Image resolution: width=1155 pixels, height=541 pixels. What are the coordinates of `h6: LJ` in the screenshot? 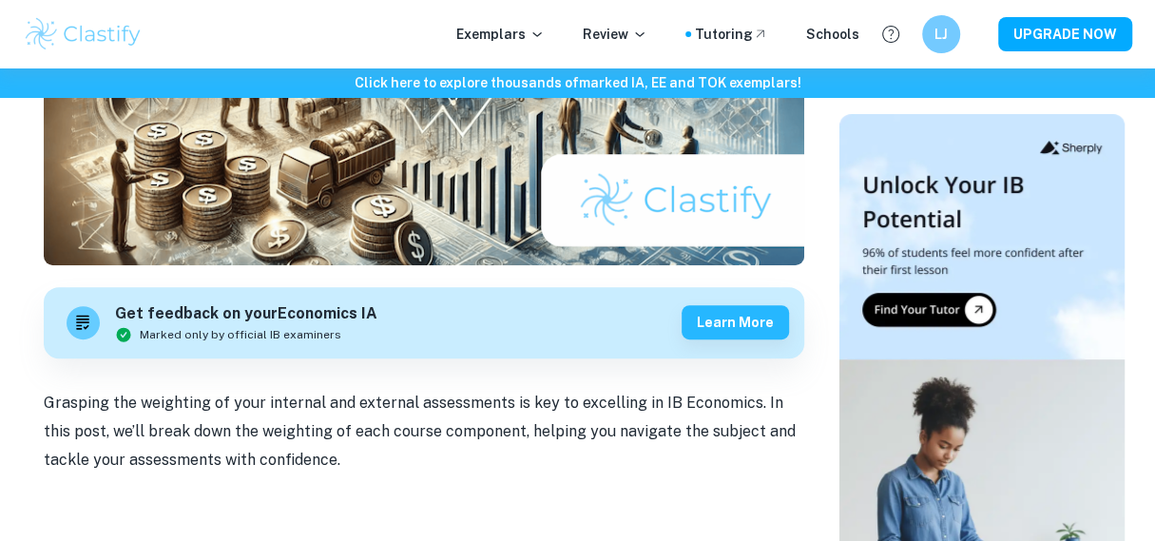 It's located at (941, 34).